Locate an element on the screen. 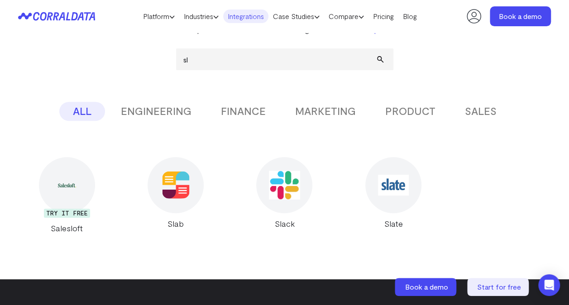  a: Start for free is located at coordinates (499, 287).